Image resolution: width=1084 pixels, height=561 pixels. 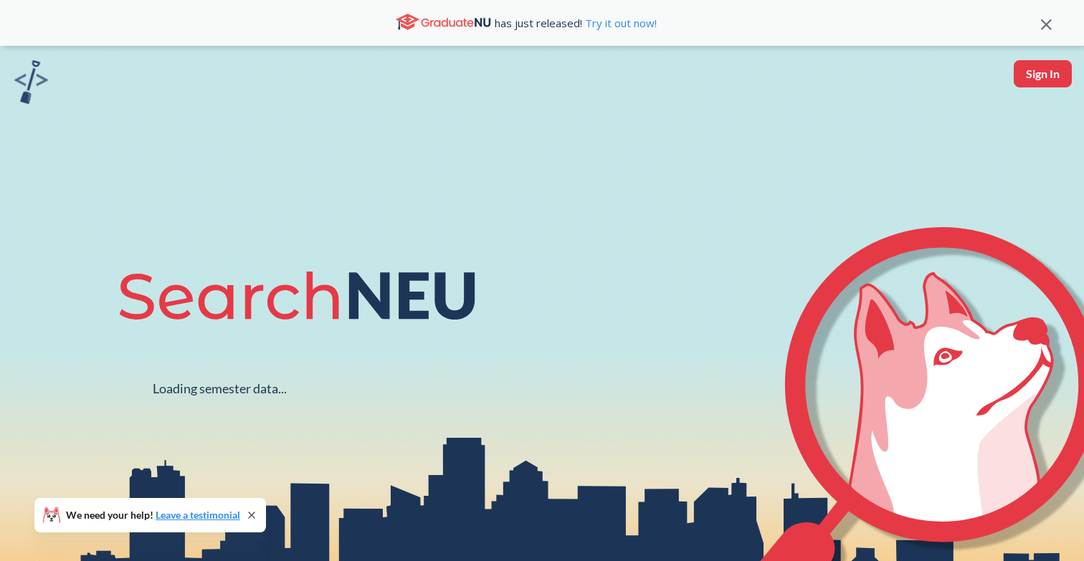 I want to click on a: Try it out now!, so click(x=619, y=23).